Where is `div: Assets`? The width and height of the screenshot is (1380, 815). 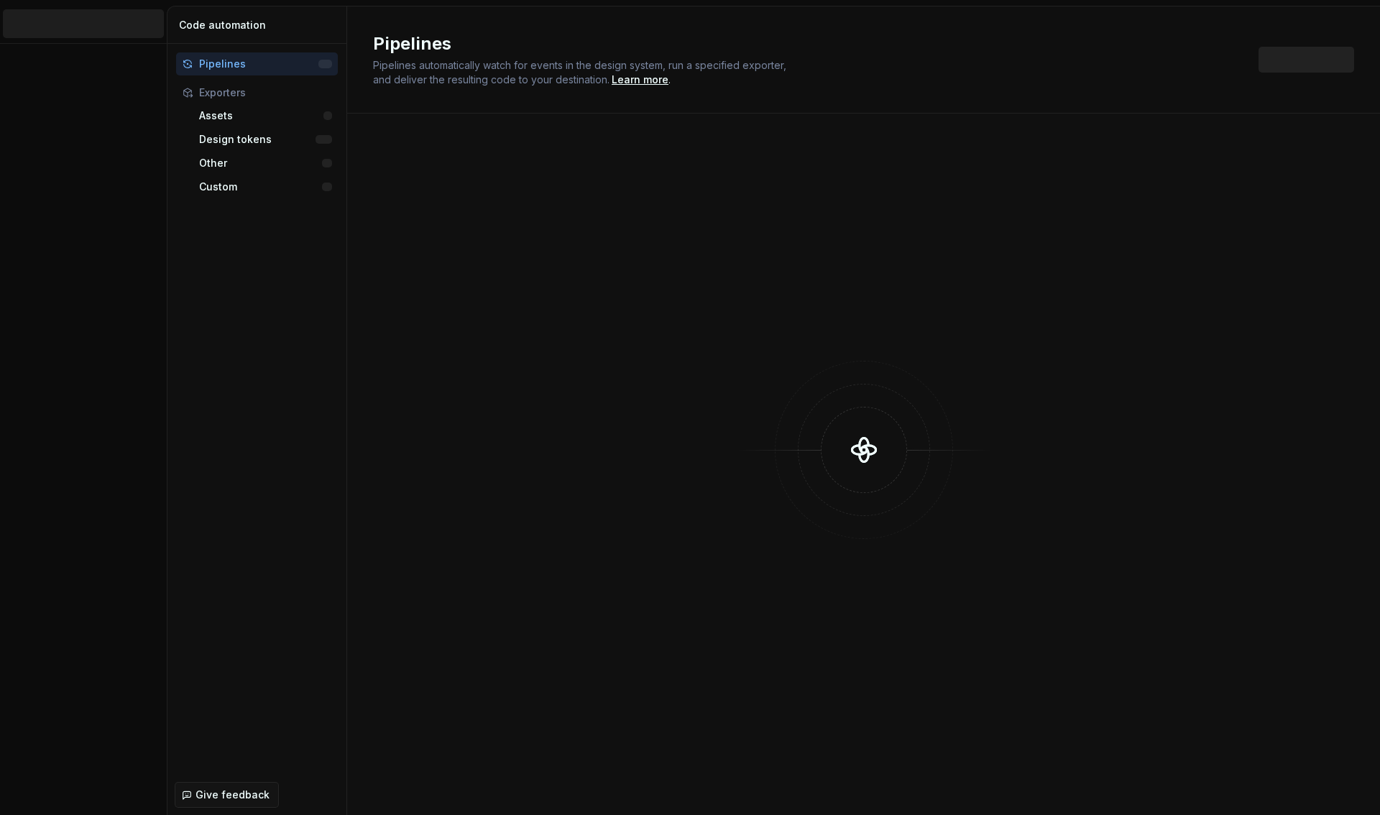 div: Assets is located at coordinates (261, 116).